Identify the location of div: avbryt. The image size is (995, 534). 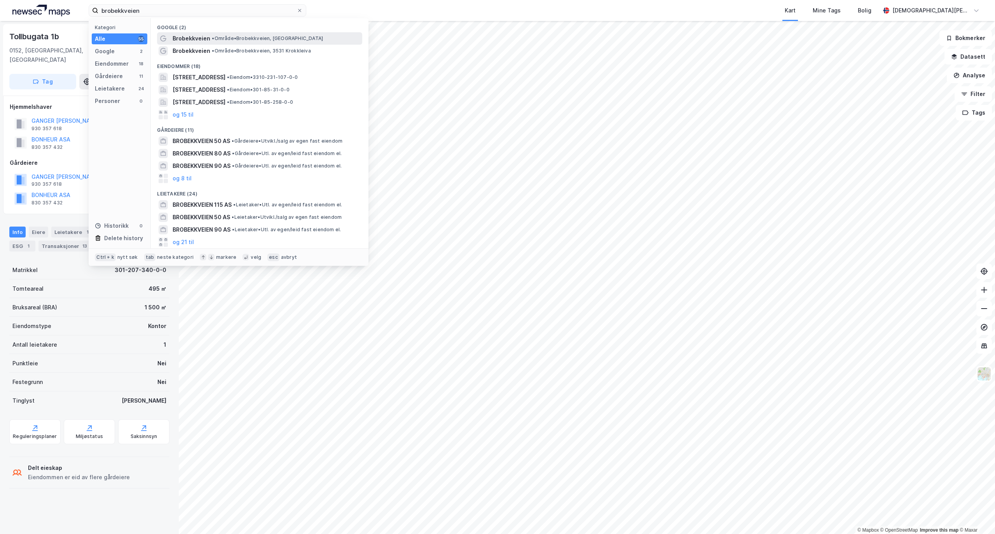
(289, 257).